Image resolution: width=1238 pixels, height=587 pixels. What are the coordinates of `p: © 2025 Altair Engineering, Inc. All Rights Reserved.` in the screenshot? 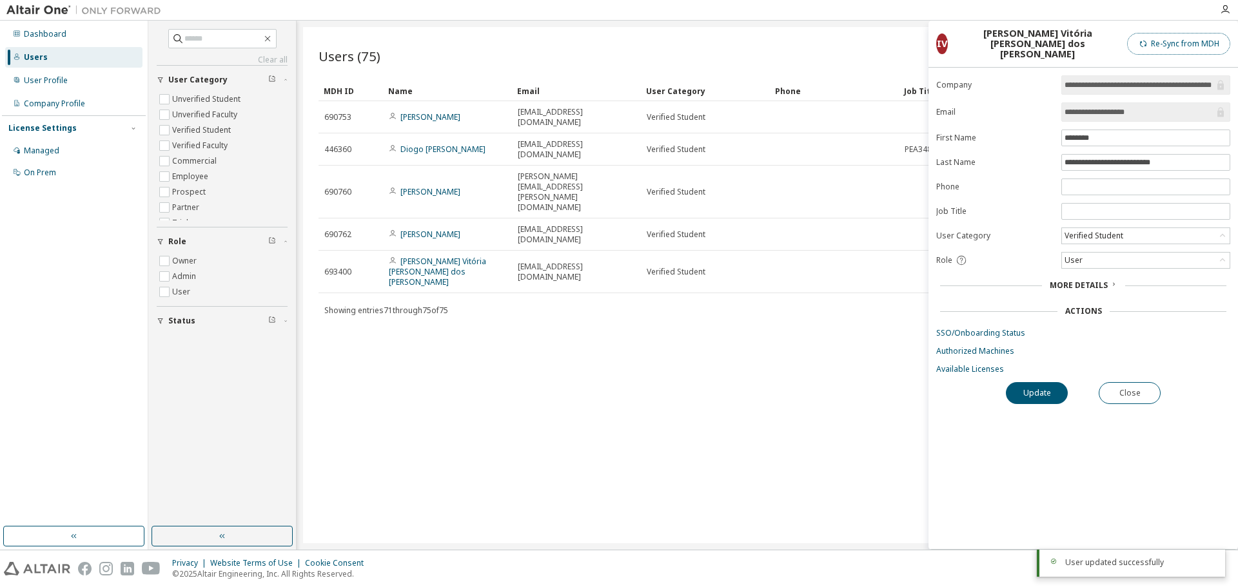 It's located at (271, 574).